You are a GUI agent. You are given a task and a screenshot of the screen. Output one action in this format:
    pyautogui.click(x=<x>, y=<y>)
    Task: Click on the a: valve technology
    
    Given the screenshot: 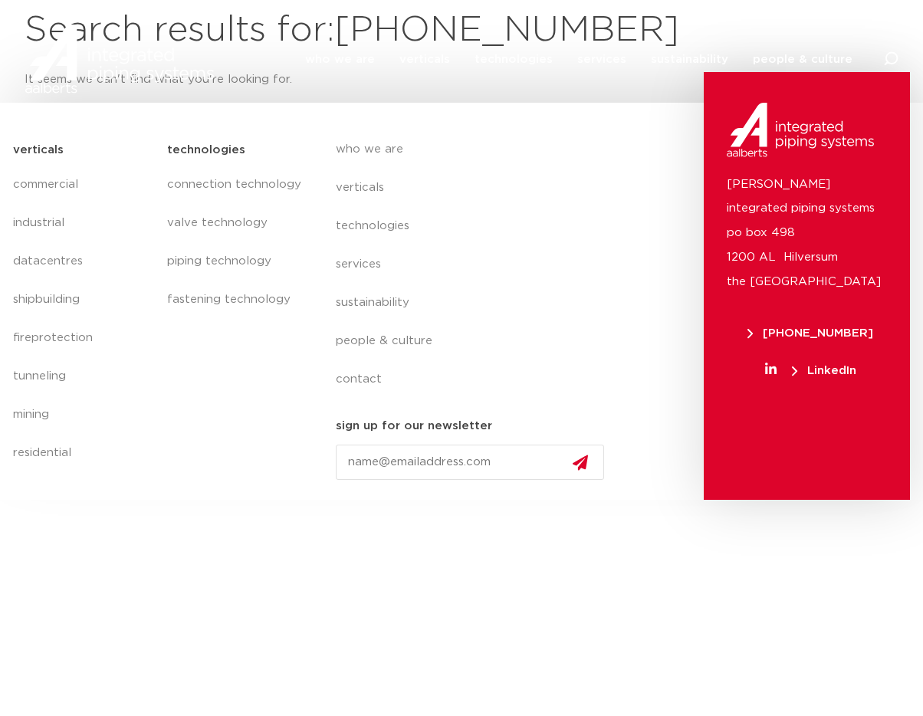 What is the action you would take?
    pyautogui.click(x=236, y=223)
    